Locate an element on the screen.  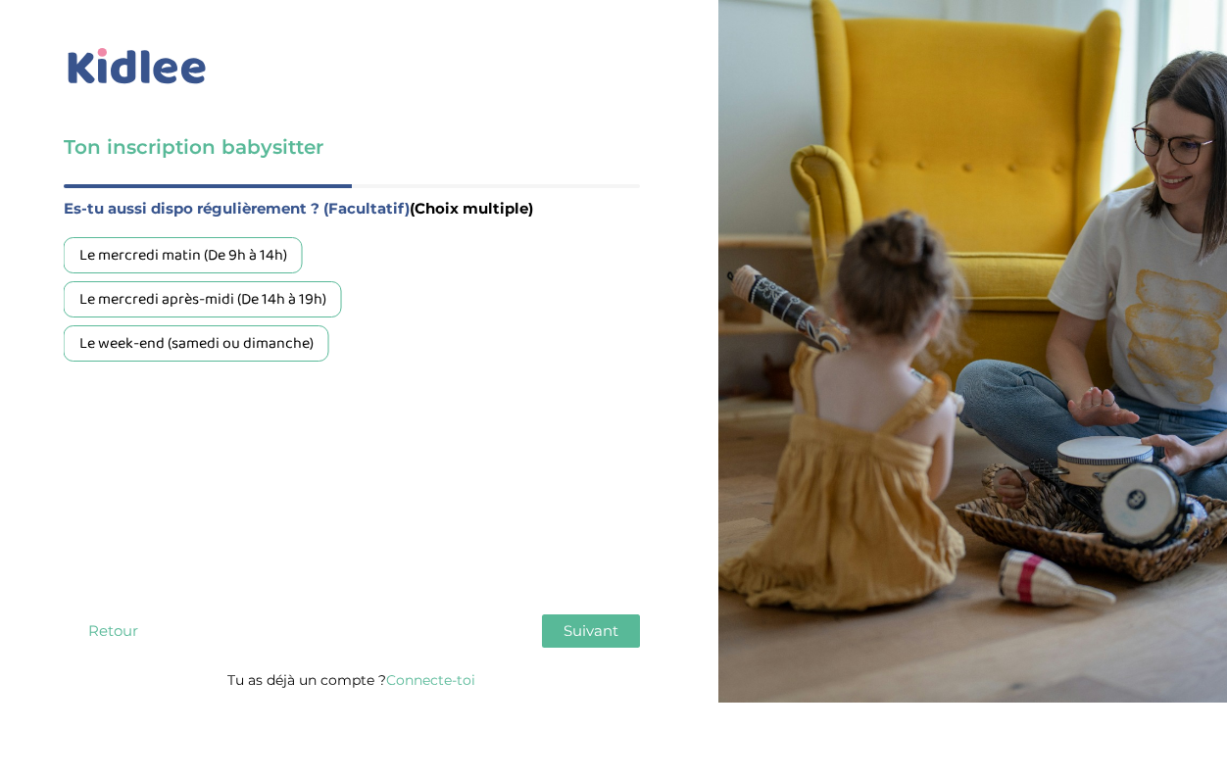
label: Es-tu aussi dispo régulièrement ? (Facultatif) is located at coordinates (352, 209).